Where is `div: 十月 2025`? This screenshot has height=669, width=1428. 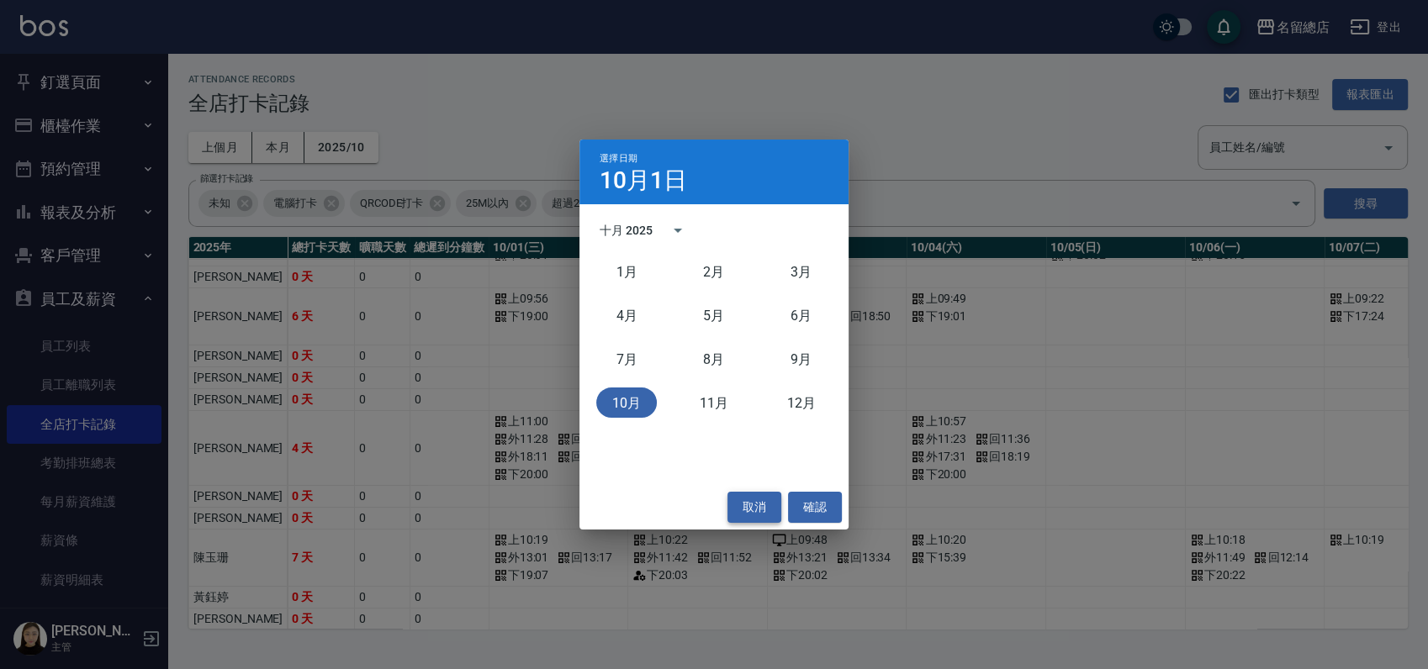 div: 十月 2025 is located at coordinates (626, 230).